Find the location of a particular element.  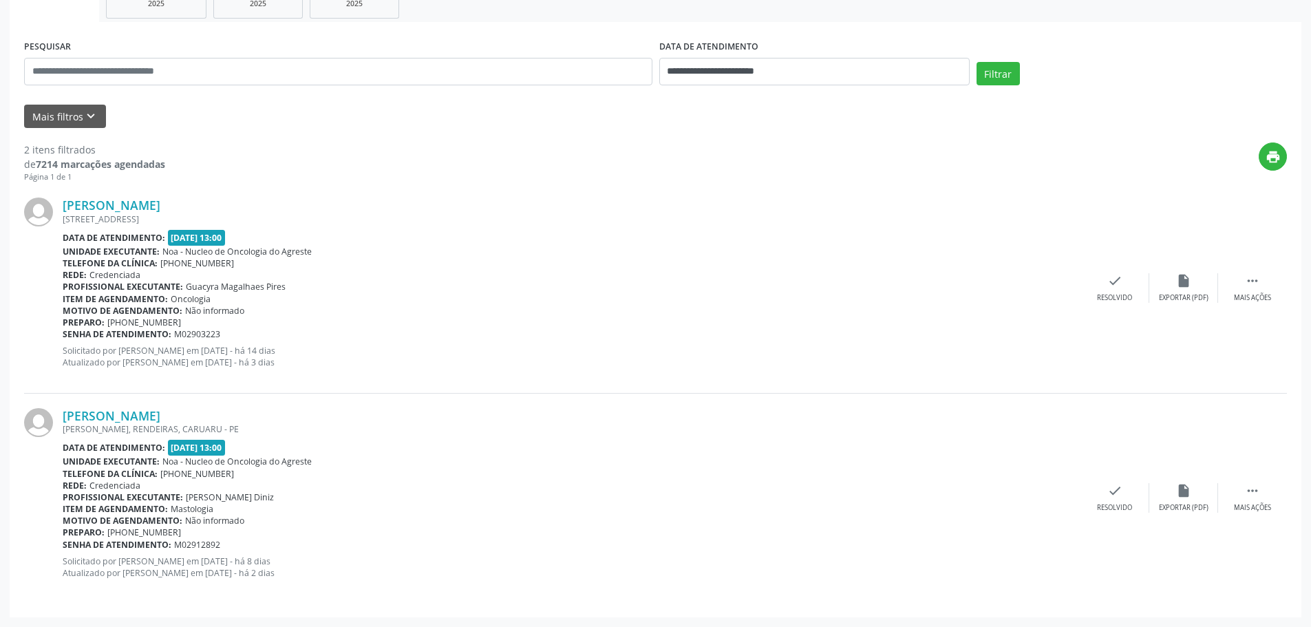

div: Página 1 de 1 is located at coordinates (94, 177).